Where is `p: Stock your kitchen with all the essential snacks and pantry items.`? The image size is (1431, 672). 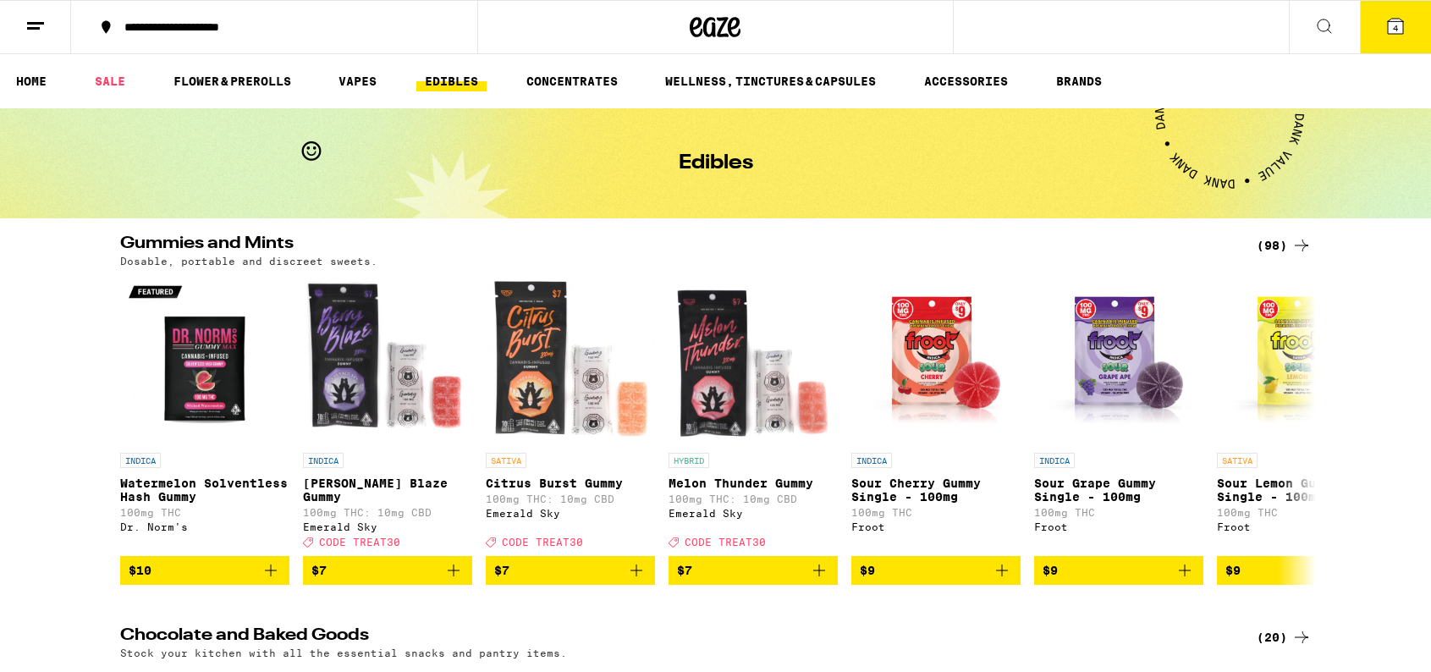 p: Stock your kitchen with all the essential snacks and pantry items. is located at coordinates (344, 652).